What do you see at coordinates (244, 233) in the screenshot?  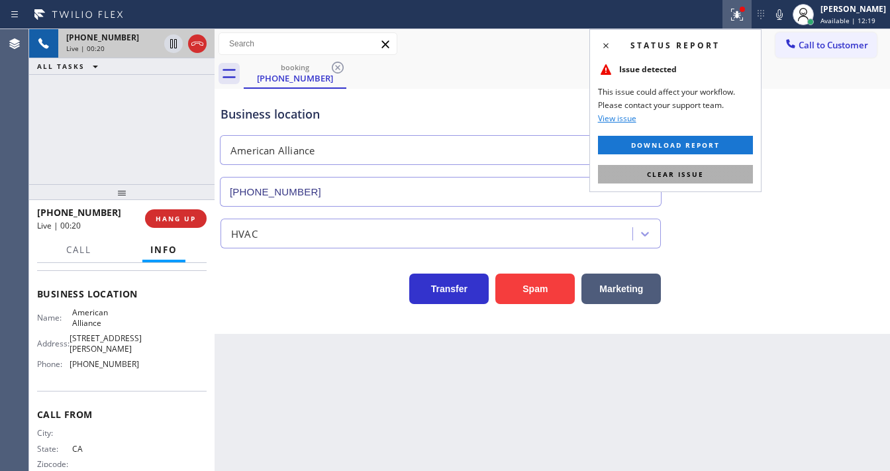 I see `div: HVAC` at bounding box center [244, 233].